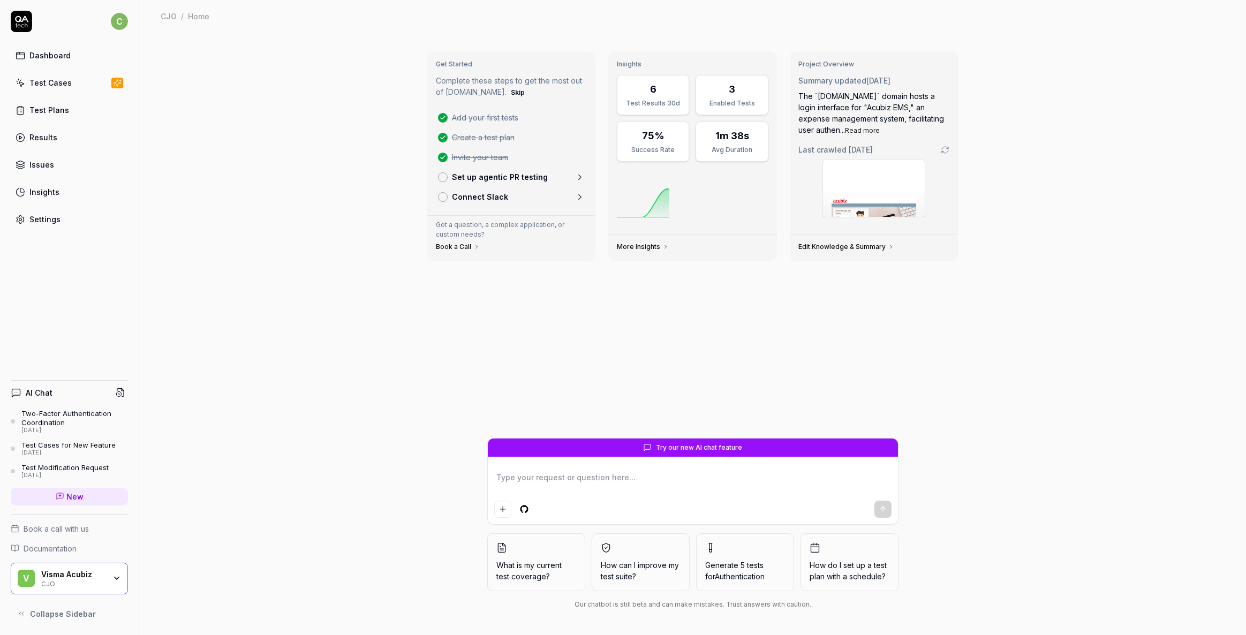 Image resolution: width=1246 pixels, height=635 pixels. What do you see at coordinates (119, 21) in the screenshot?
I see `button: c` at bounding box center [119, 21].